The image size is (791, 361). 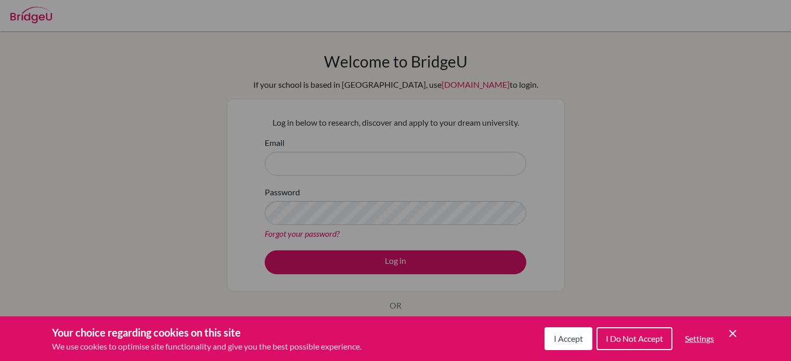 I want to click on p: We use cookies to optimise site functionality and give you the best possible experience., so click(x=206, y=347).